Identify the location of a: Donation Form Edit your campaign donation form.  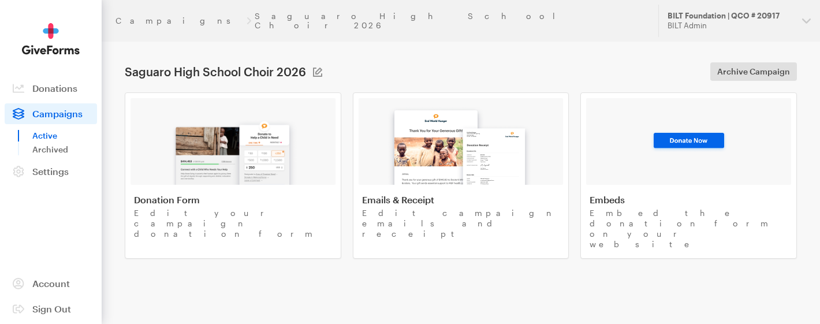
(233, 176).